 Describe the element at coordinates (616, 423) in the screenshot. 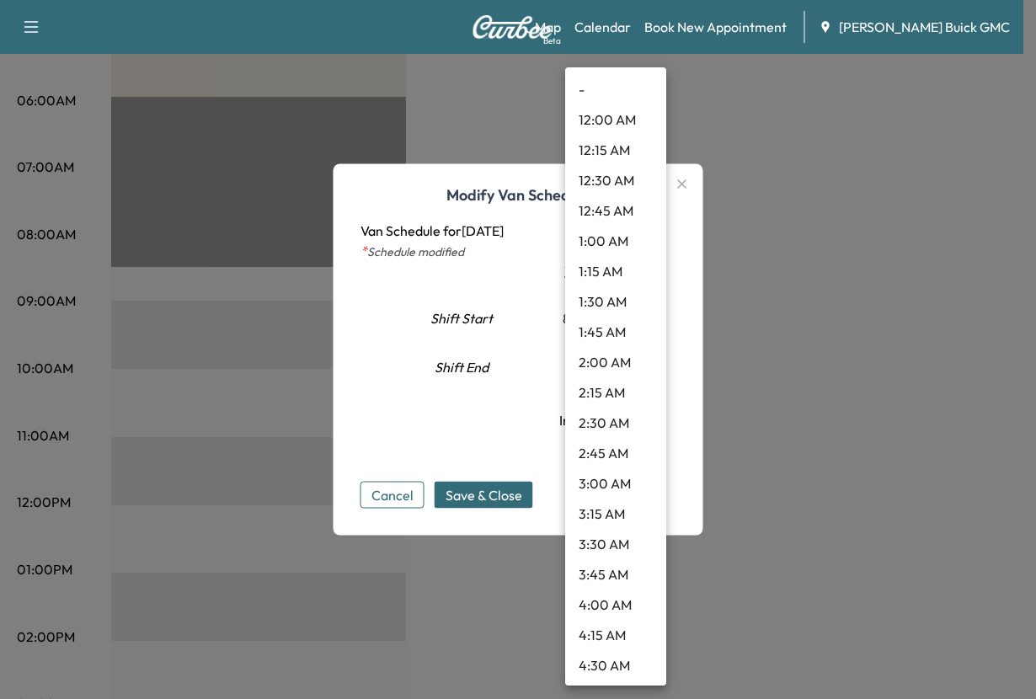

I see `li: 2:30 AM` at that location.